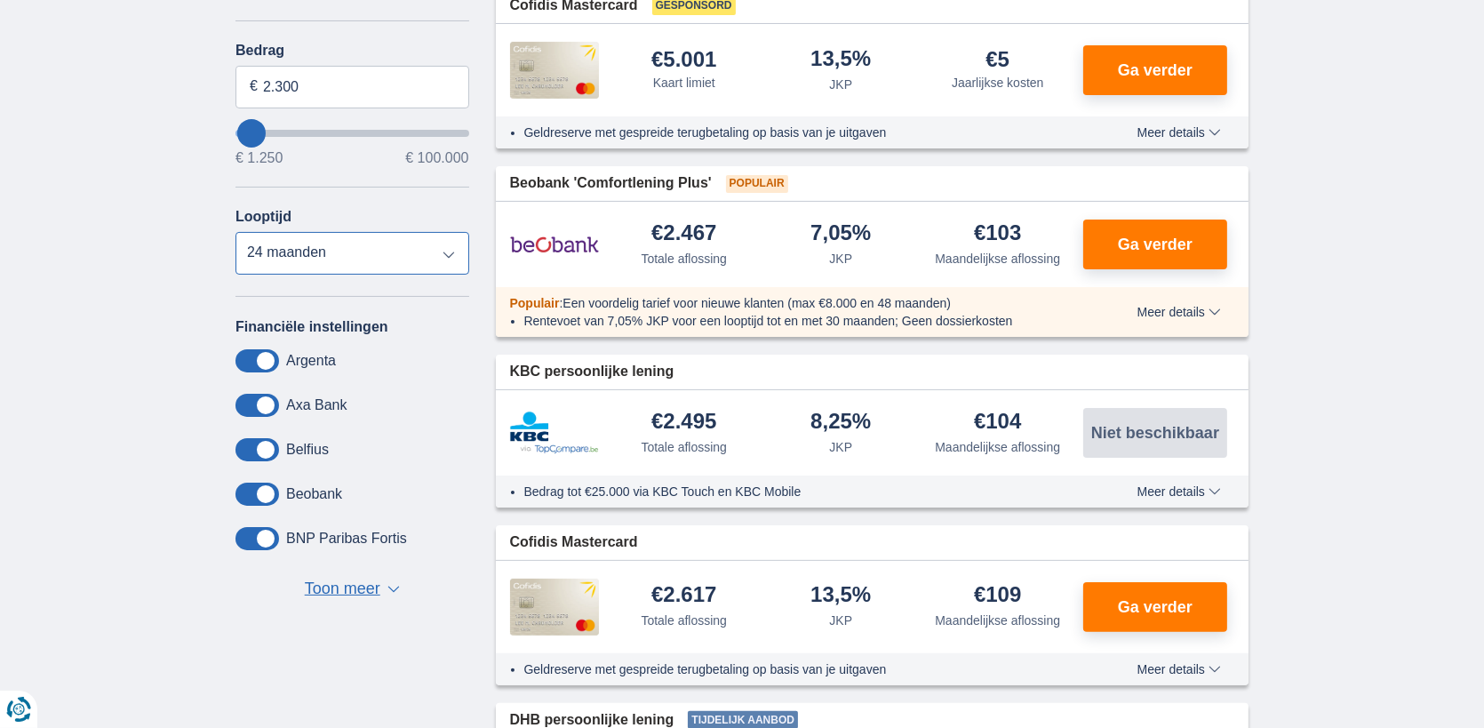 This screenshot has width=1484, height=728. Describe the element at coordinates (308, 450) in the screenshot. I see `label: Belfius` at that location.